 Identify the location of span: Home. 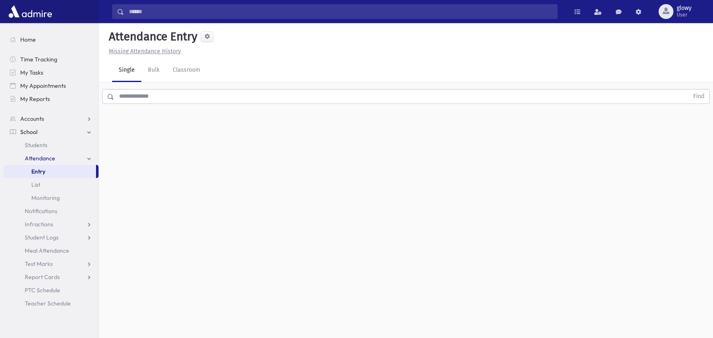
(28, 40).